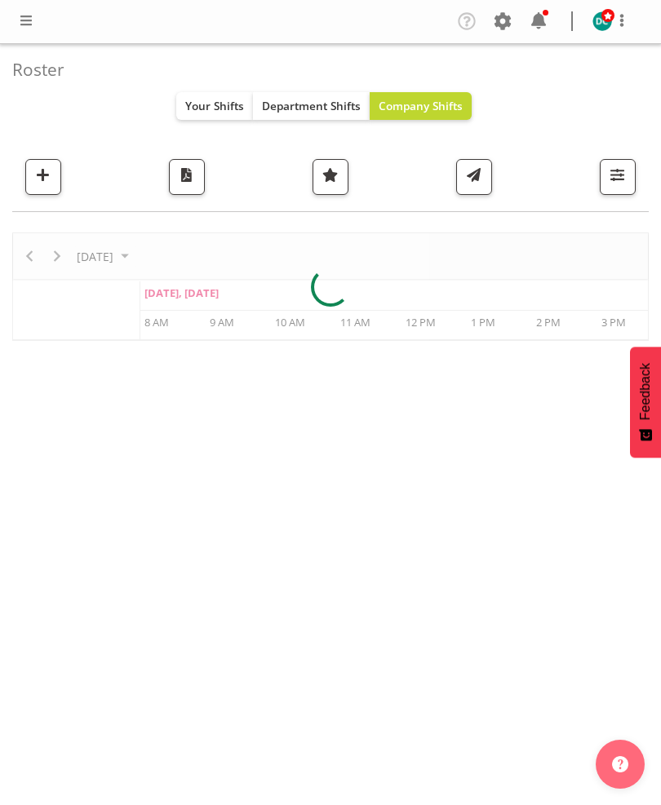 The width and height of the screenshot is (661, 805). What do you see at coordinates (474, 177) in the screenshot?
I see `button: Send a list of all shifts for the selected filtered period to all rostered employees.` at bounding box center [474, 177].